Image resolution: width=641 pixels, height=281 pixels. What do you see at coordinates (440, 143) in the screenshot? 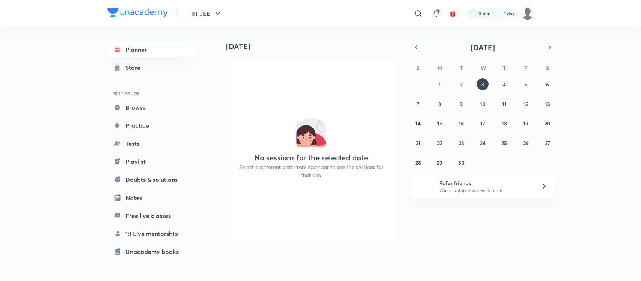
I see `abbr: September 22, 2025` at bounding box center [440, 143].